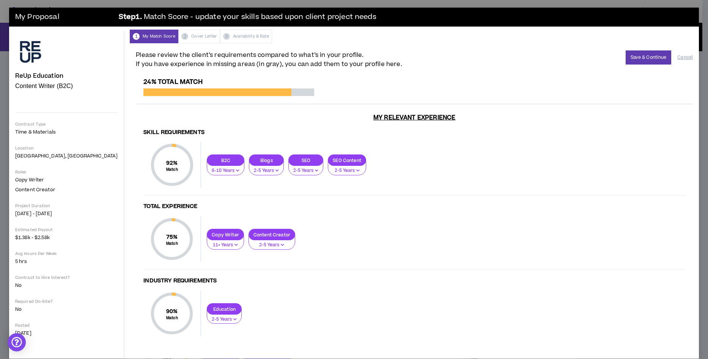  Describe the element at coordinates (172, 163) in the screenshot. I see `span: 92 %` at that location.